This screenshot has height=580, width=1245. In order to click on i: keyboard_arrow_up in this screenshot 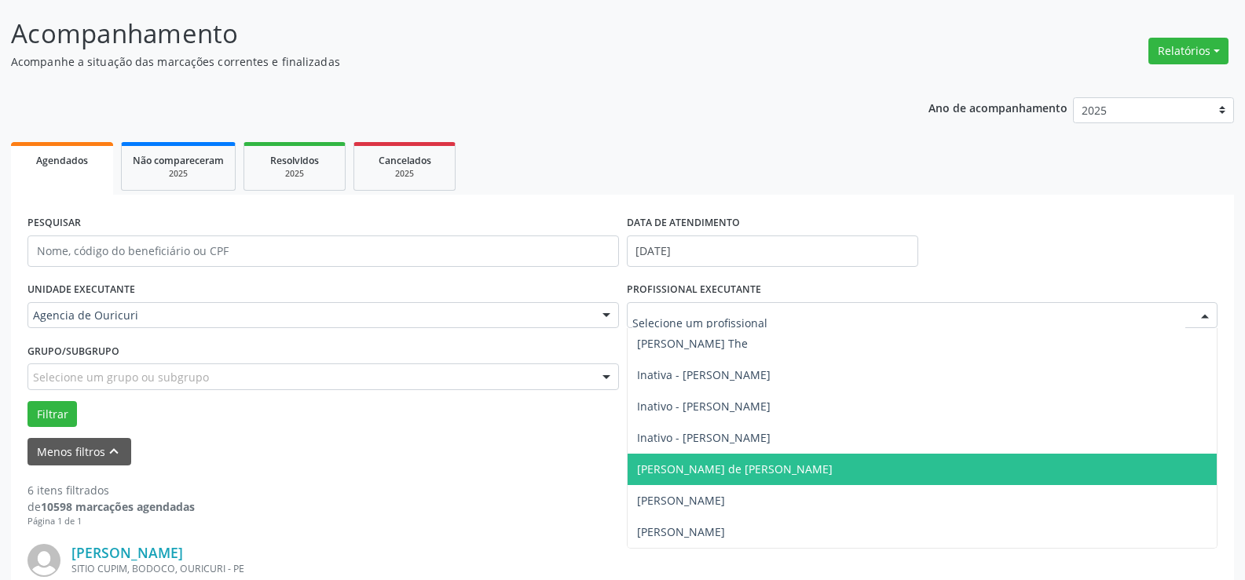, I will do `click(114, 452)`.